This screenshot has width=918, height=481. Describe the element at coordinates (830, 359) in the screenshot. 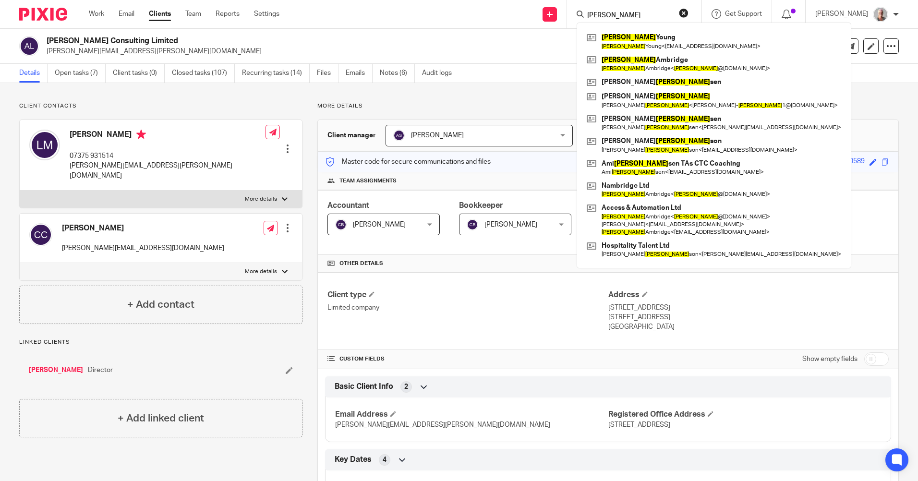

I see `label: Show empty fields` at that location.